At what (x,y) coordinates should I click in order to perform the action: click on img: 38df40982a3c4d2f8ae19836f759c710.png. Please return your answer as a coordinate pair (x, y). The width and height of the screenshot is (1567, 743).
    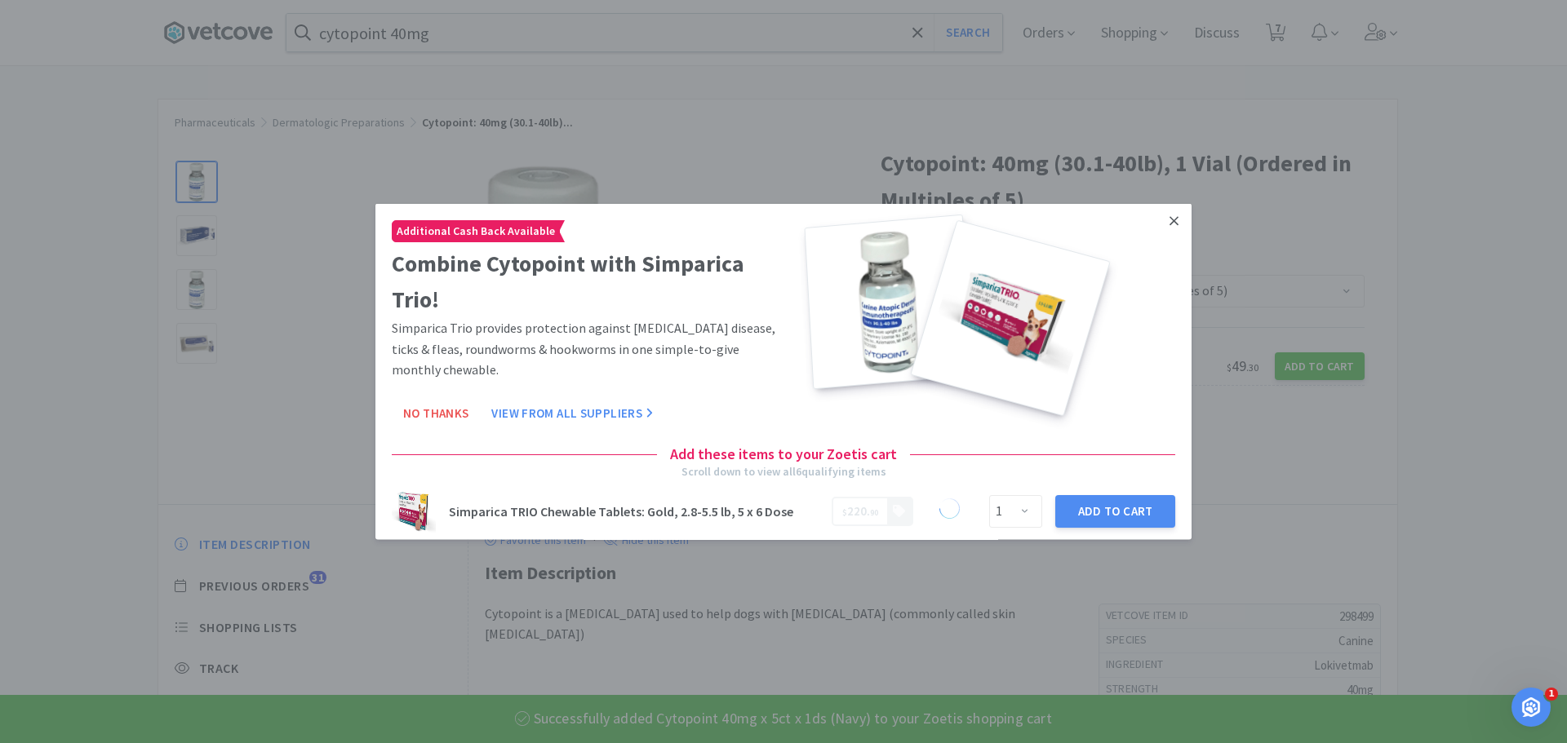
    Looking at the image, I should click on (414, 561).